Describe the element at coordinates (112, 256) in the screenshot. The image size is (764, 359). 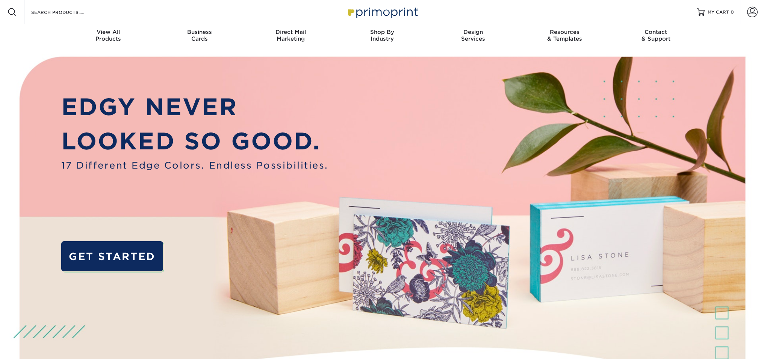
I see `a: GET STARTED` at that location.